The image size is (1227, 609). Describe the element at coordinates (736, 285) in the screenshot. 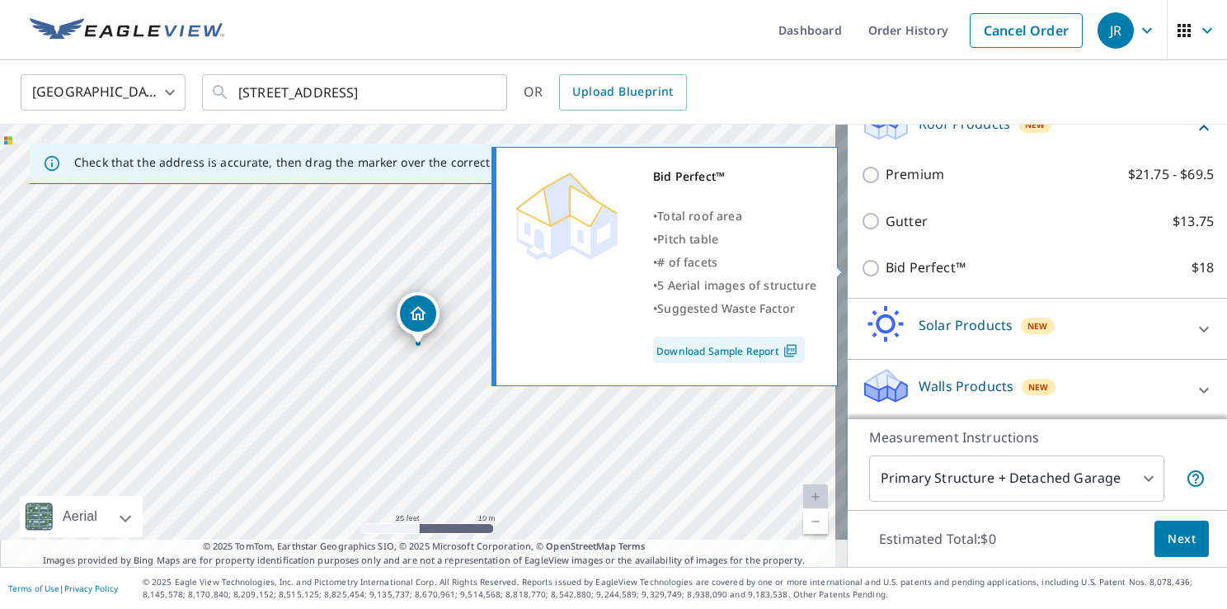

I see `span: 5 Aerial images of structure` at that location.